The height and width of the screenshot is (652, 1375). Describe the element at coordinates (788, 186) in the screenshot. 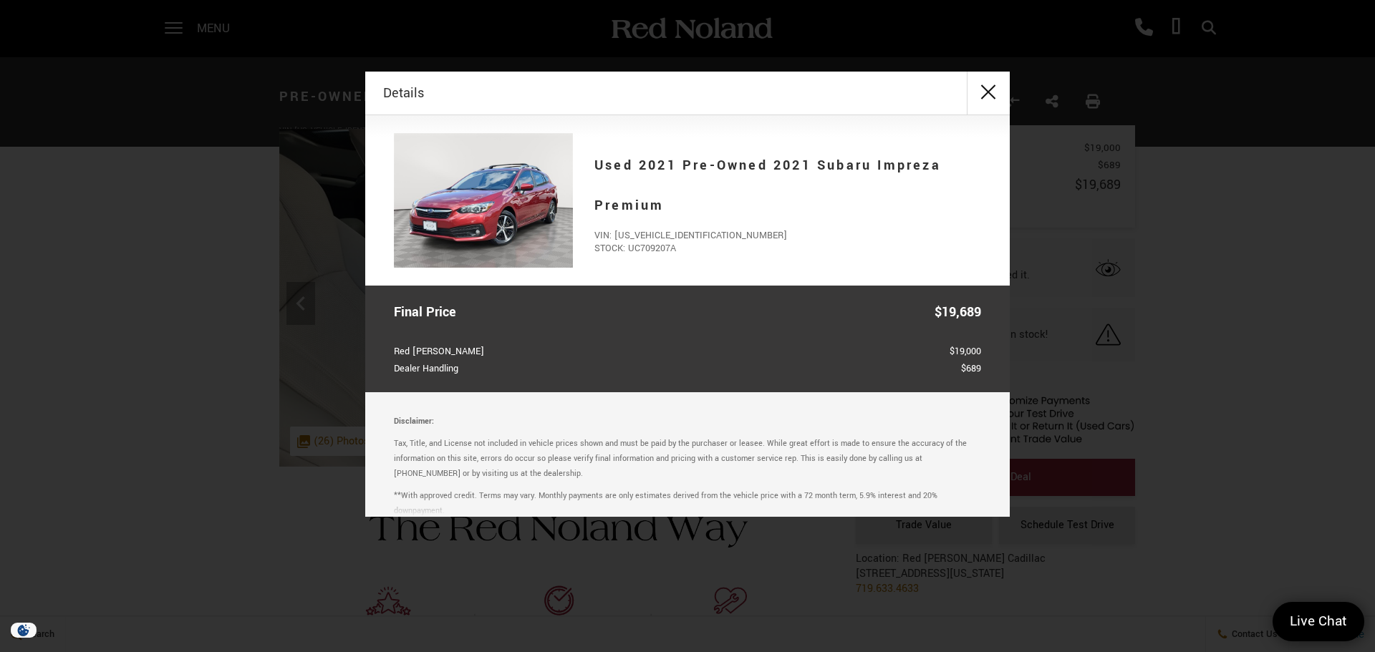

I see `h2: Used 2021 Pre-Owned 2021 Subaru Impreza Premium` at that location.